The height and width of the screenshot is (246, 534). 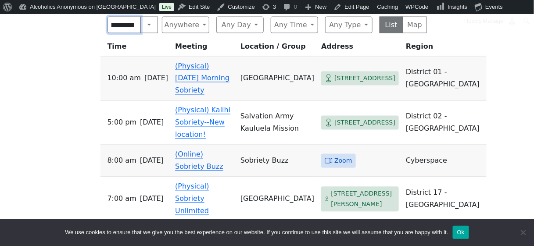 I want to click on a: (Physical) Kalihi Sobriety--New location!, so click(x=203, y=122).